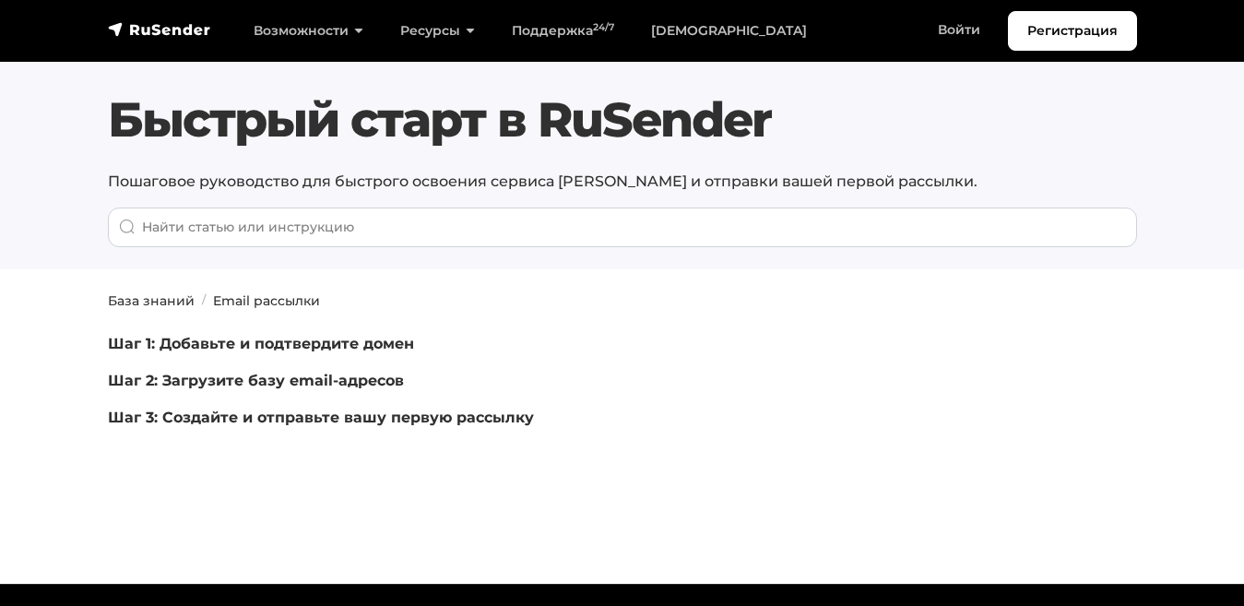 Image resolution: width=1244 pixels, height=606 pixels. I want to click on a: База знаний, so click(151, 301).